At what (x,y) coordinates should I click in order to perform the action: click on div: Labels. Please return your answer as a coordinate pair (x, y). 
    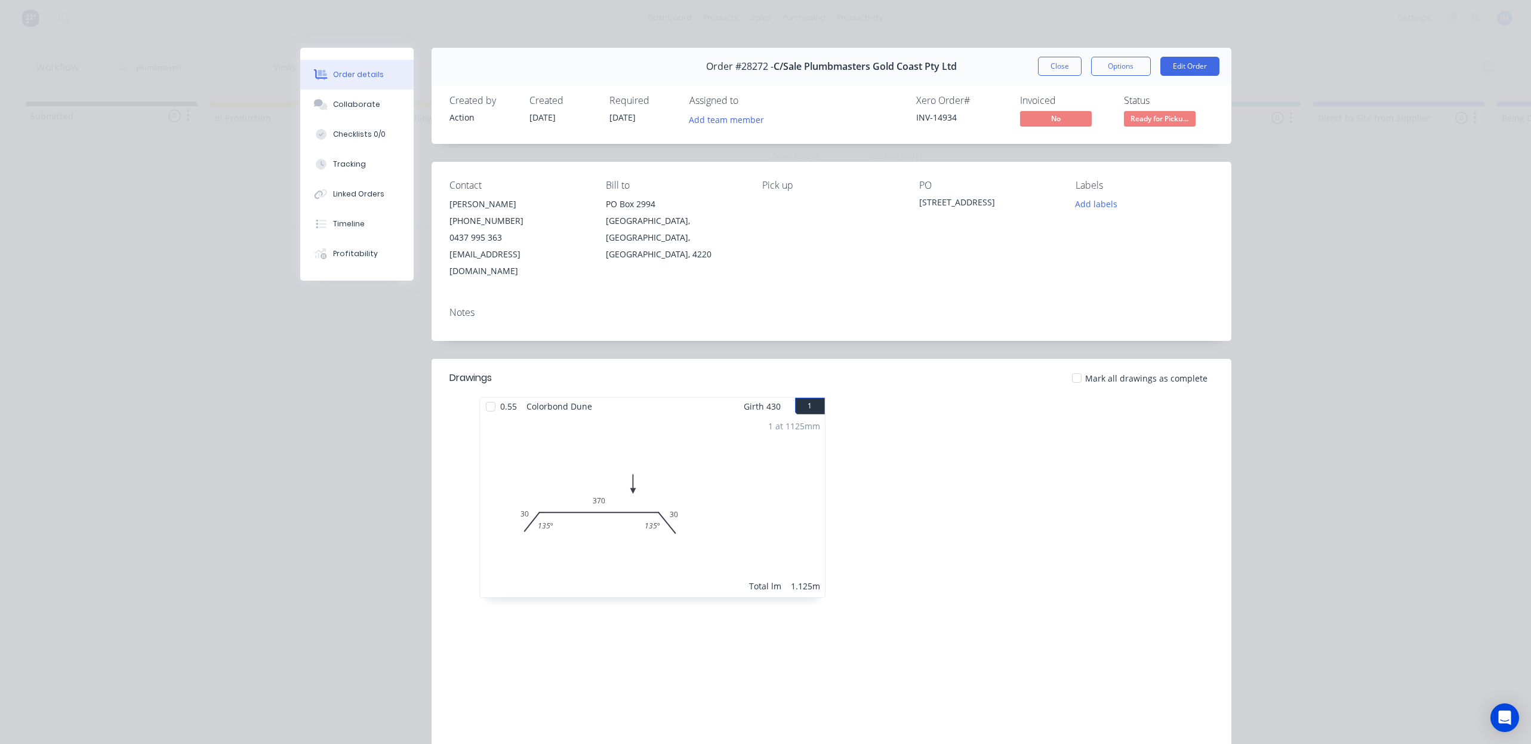
    Looking at the image, I should click on (1144, 185).